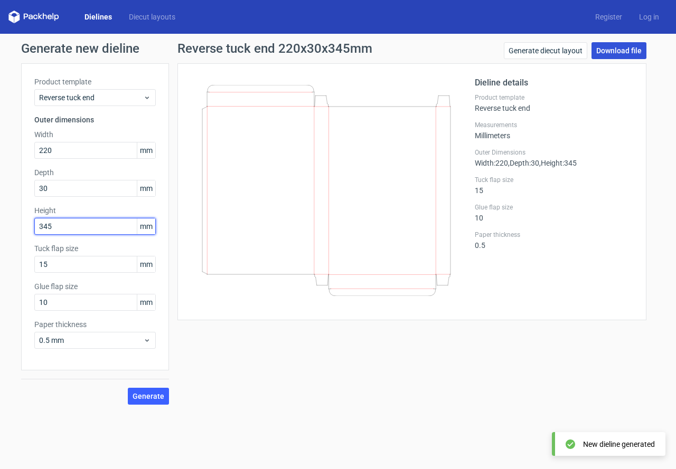 The height and width of the screenshot is (469, 676). I want to click on a: Dielines, so click(98, 17).